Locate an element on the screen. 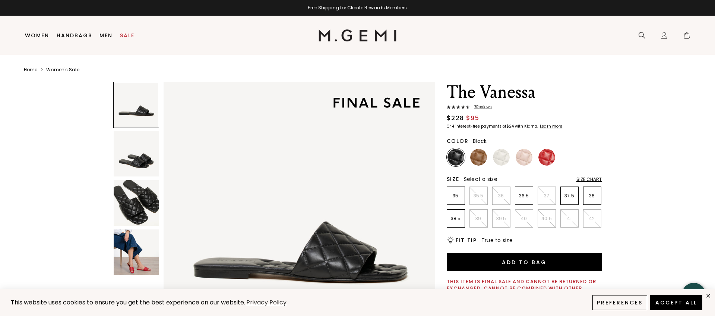 The width and height of the screenshot is (715, 316). p: 36 is located at coordinates (501, 196).